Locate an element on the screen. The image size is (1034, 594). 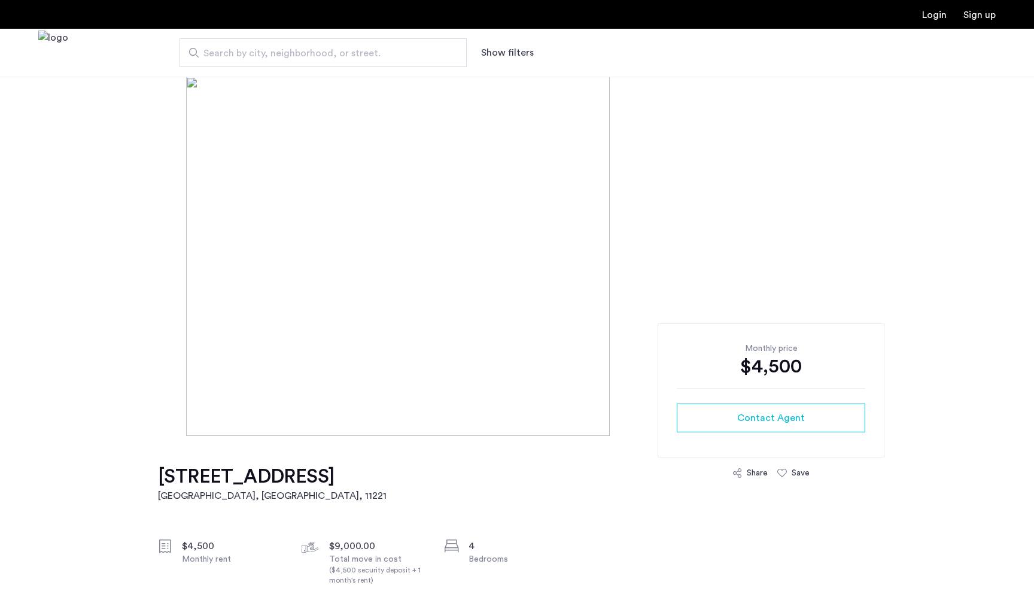
div: $9,000.00 is located at coordinates (379, 546).